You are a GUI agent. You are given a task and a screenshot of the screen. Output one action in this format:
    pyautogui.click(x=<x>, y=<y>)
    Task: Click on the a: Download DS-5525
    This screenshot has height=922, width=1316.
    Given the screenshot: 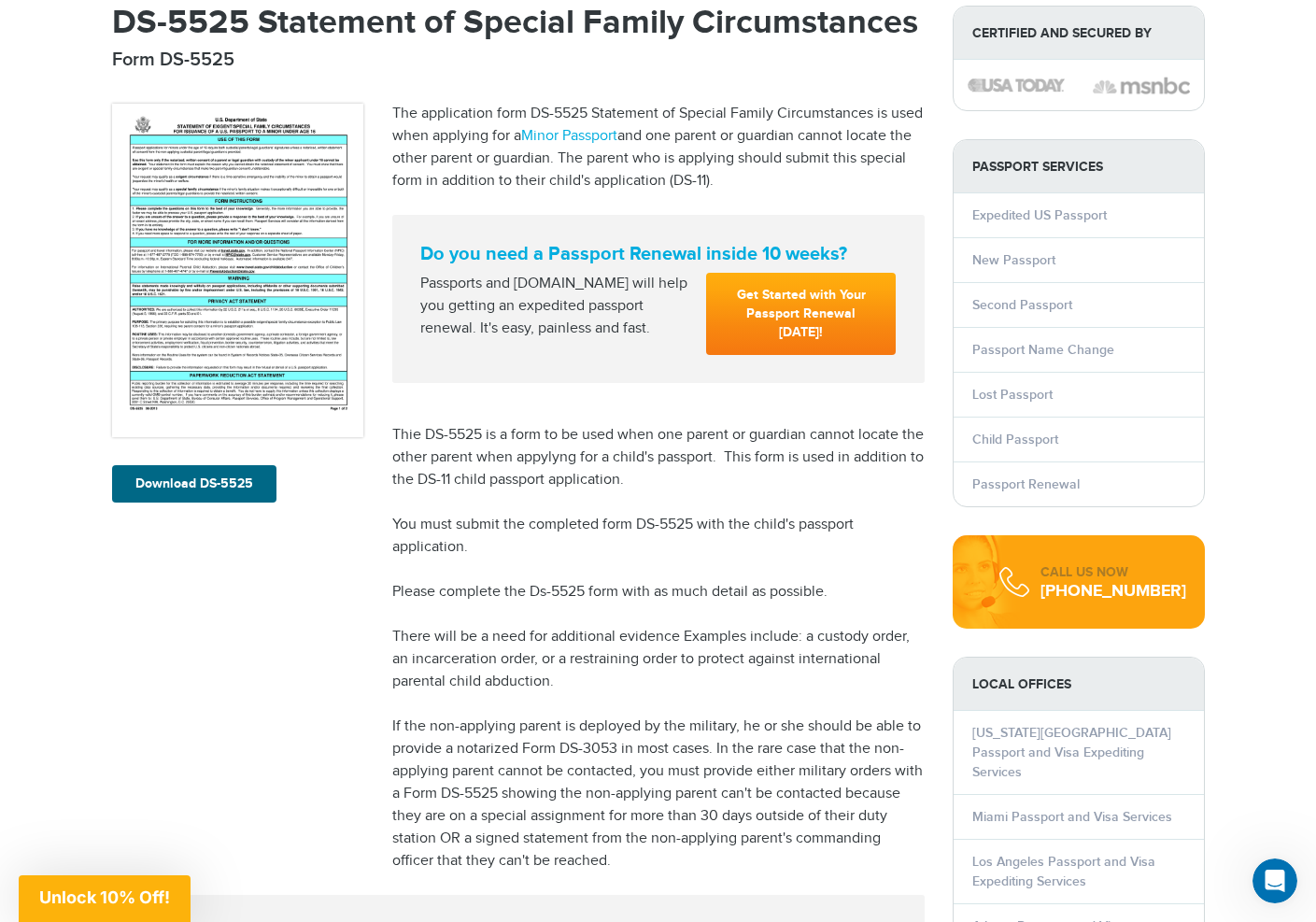 What is the action you would take?
    pyautogui.click(x=194, y=484)
    